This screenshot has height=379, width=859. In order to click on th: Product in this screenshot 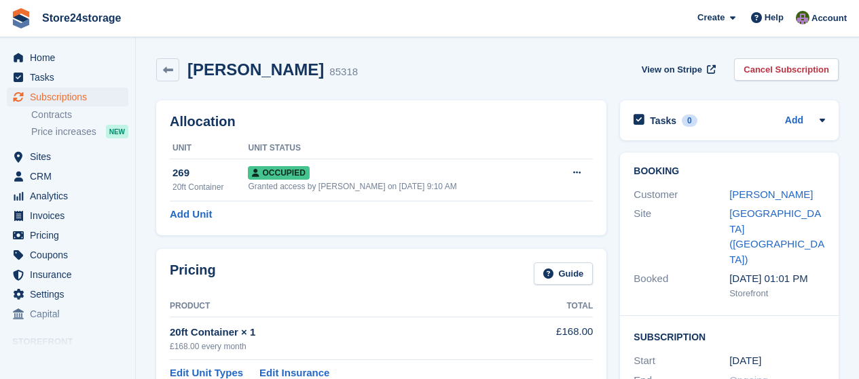, I will do `click(341, 307)`.